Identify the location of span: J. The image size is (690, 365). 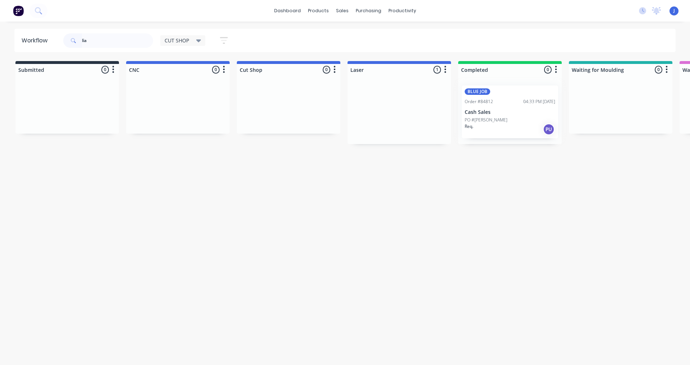
(674, 11).